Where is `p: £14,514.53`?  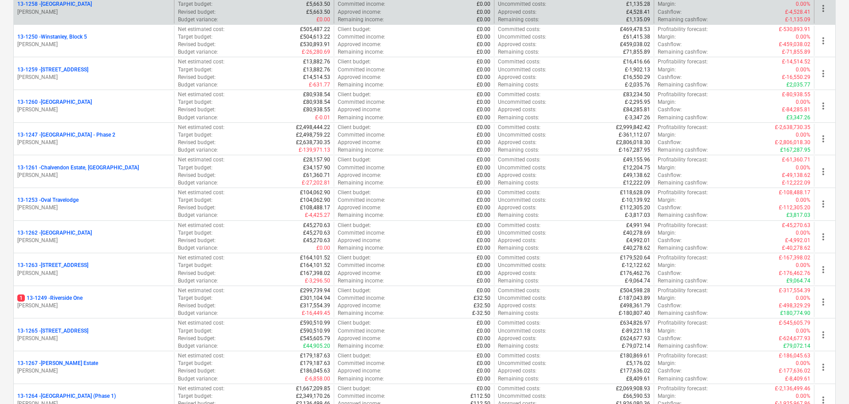 p: £14,514.53 is located at coordinates (316, 77).